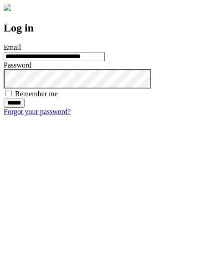  What do you see at coordinates (103, 28) in the screenshot?
I see `h2: Log in` at bounding box center [103, 28].